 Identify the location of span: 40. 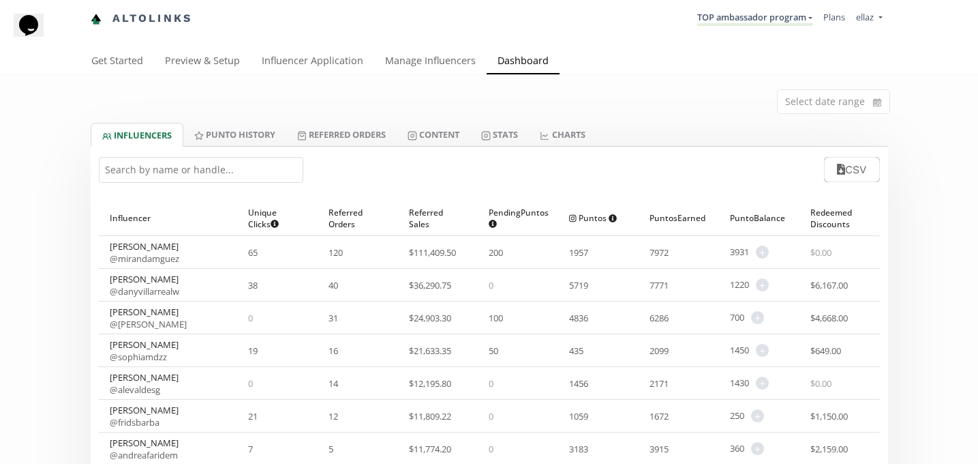
(333, 285).